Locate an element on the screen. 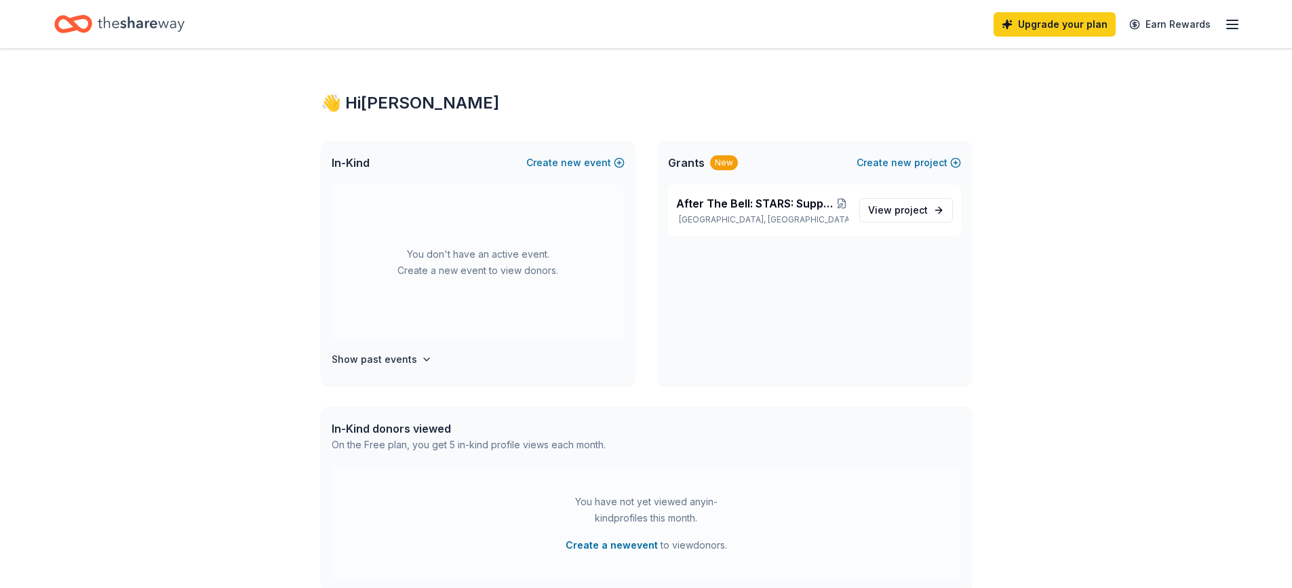 This screenshot has width=1292, height=588. span: Grants is located at coordinates (686, 163).